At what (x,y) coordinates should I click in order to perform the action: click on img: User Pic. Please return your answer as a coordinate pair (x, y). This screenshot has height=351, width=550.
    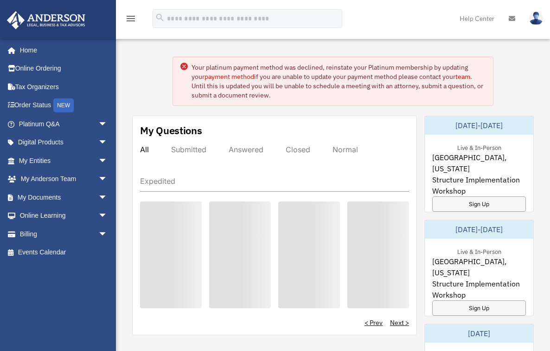
    Looking at the image, I should click on (536, 18).